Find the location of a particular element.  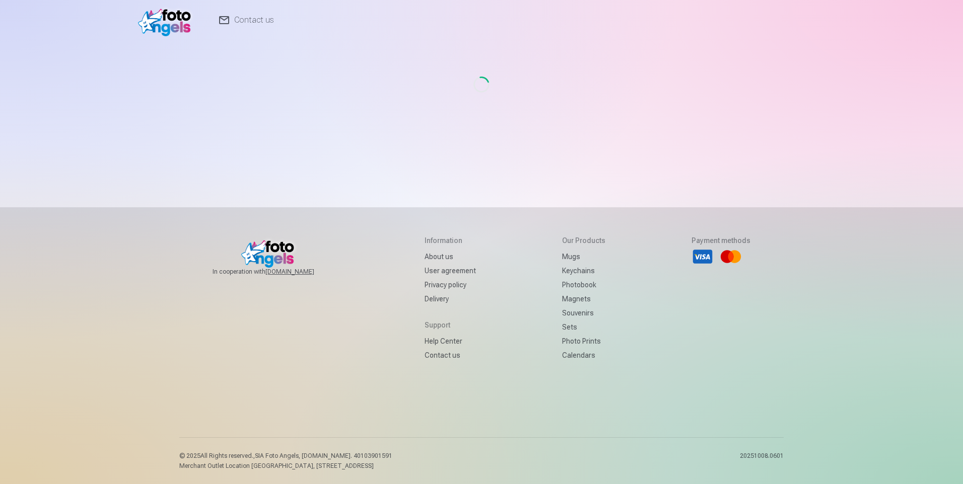

p: © 2025 All Rights reserved. , is located at coordinates (285, 456).